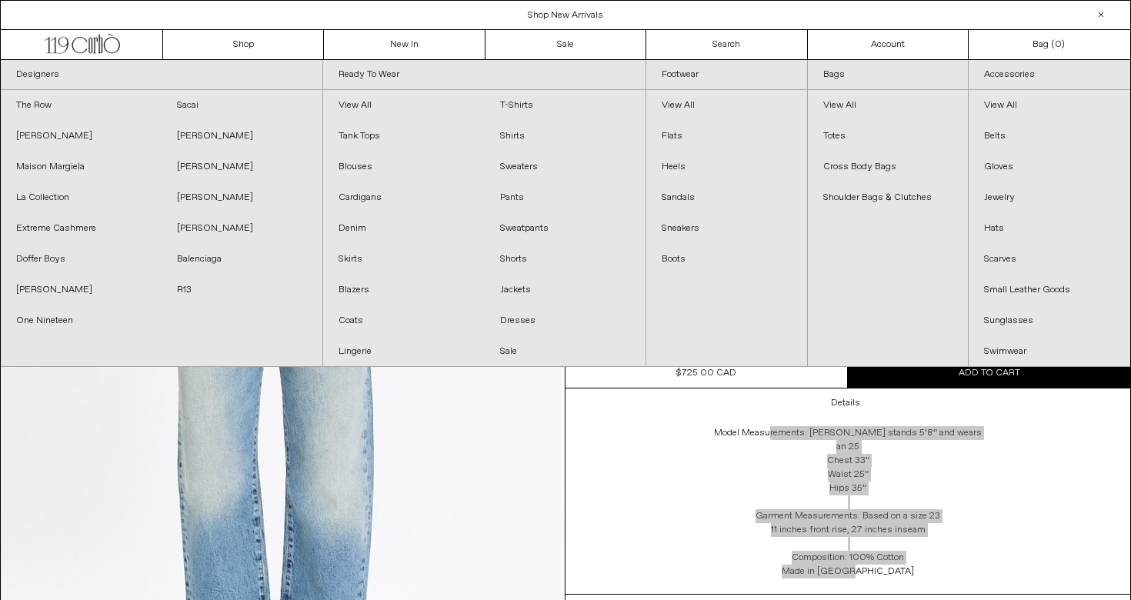 This screenshot has width=1131, height=600. Describe the element at coordinates (242, 105) in the screenshot. I see `a: Sacai` at that location.